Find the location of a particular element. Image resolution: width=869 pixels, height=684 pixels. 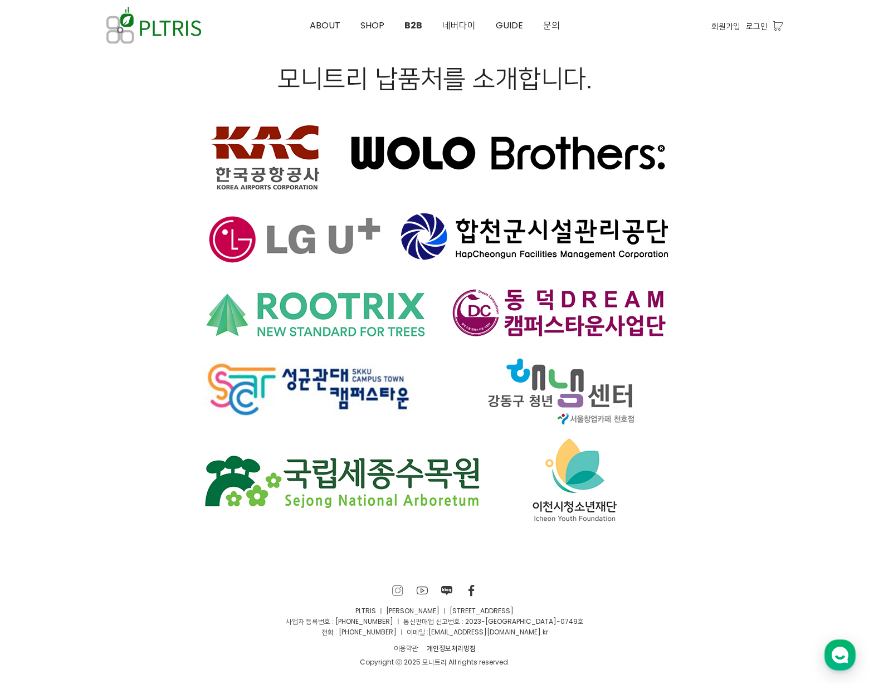

a: 회원가입 is located at coordinates (726, 26).